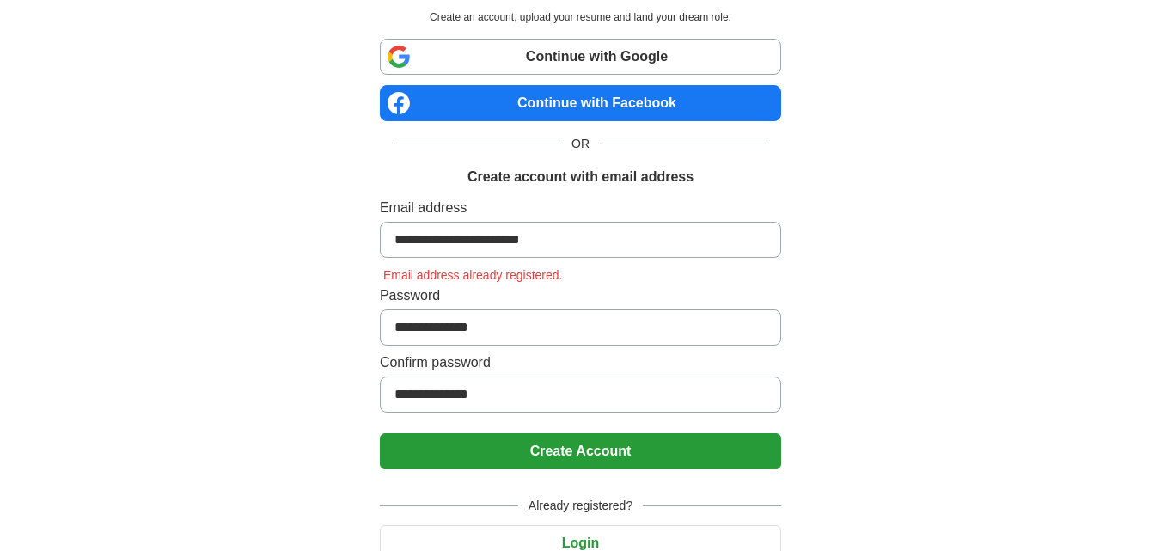 The height and width of the screenshot is (551, 1161). I want to click on span: OR, so click(580, 144).